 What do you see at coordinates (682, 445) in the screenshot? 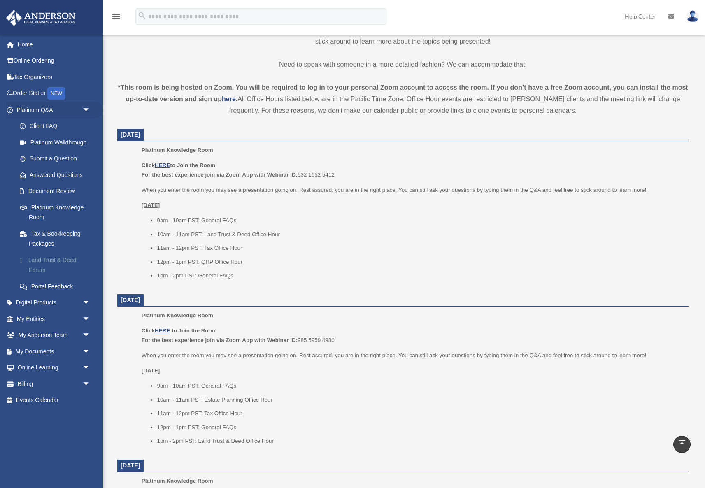
I see `a: vertical_align_top` at bounding box center [682, 445].